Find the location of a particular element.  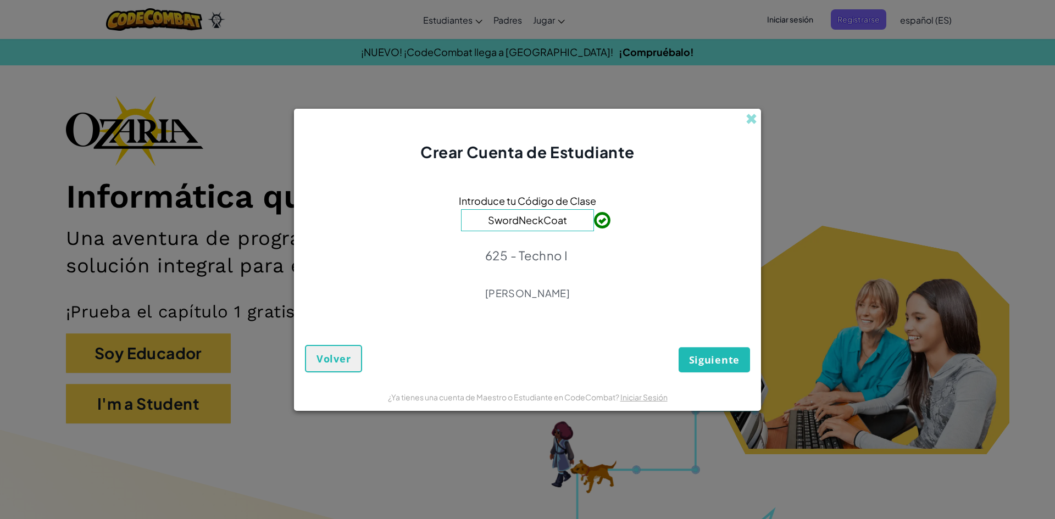

button: Siguiente is located at coordinates (714, 360).